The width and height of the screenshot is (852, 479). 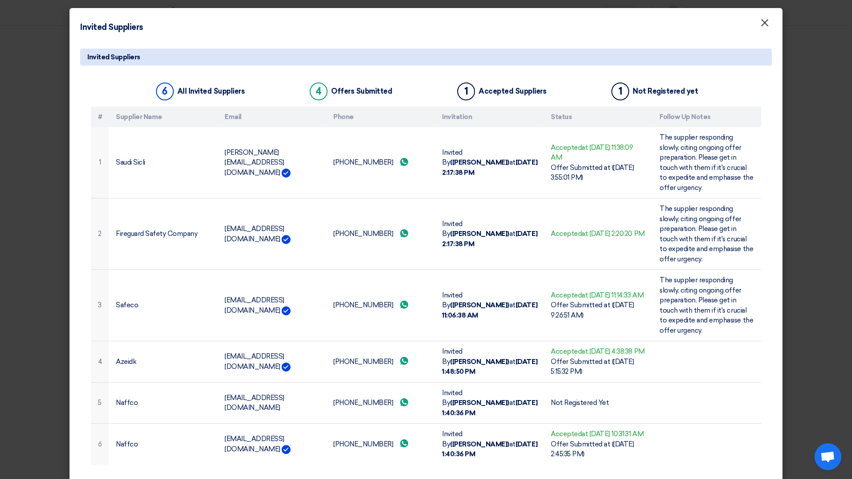 What do you see at coordinates (100, 403) in the screenshot?
I see `td: 5` at bounding box center [100, 403].